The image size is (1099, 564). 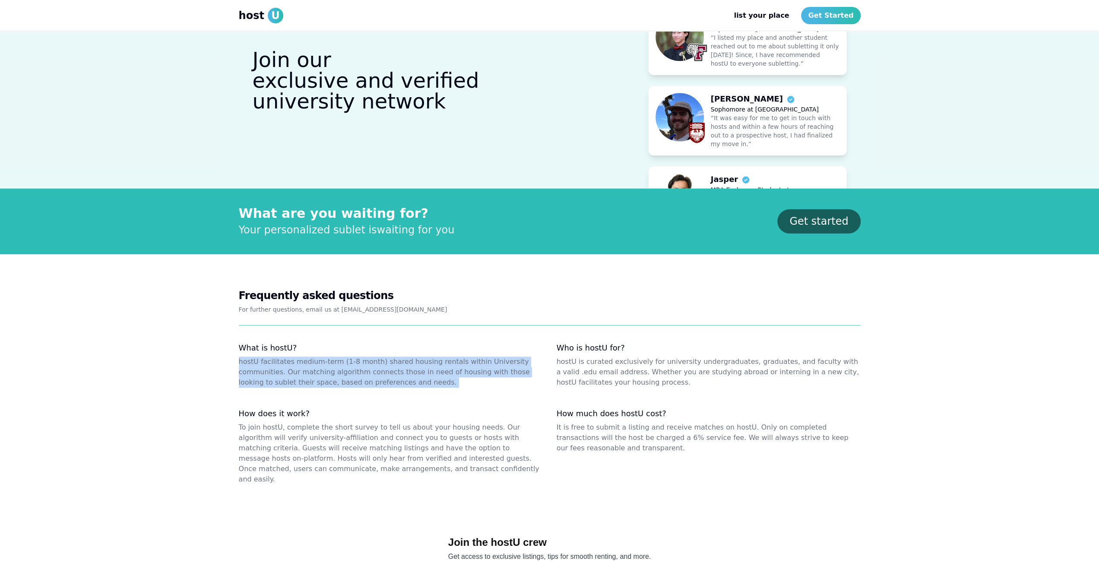 What do you see at coordinates (391, 453) in the screenshot?
I see `dd: To join hostU, complete the short survey to tell us about your housing needs. Our algorithm will ...` at bounding box center [391, 453].